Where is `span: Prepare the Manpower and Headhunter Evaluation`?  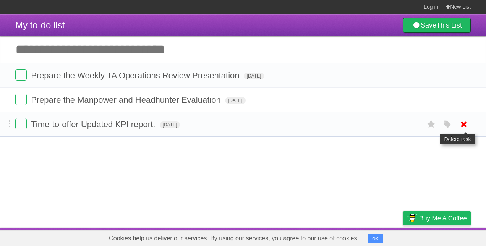
span: Prepare the Manpower and Headhunter Evaluation is located at coordinates (127, 100).